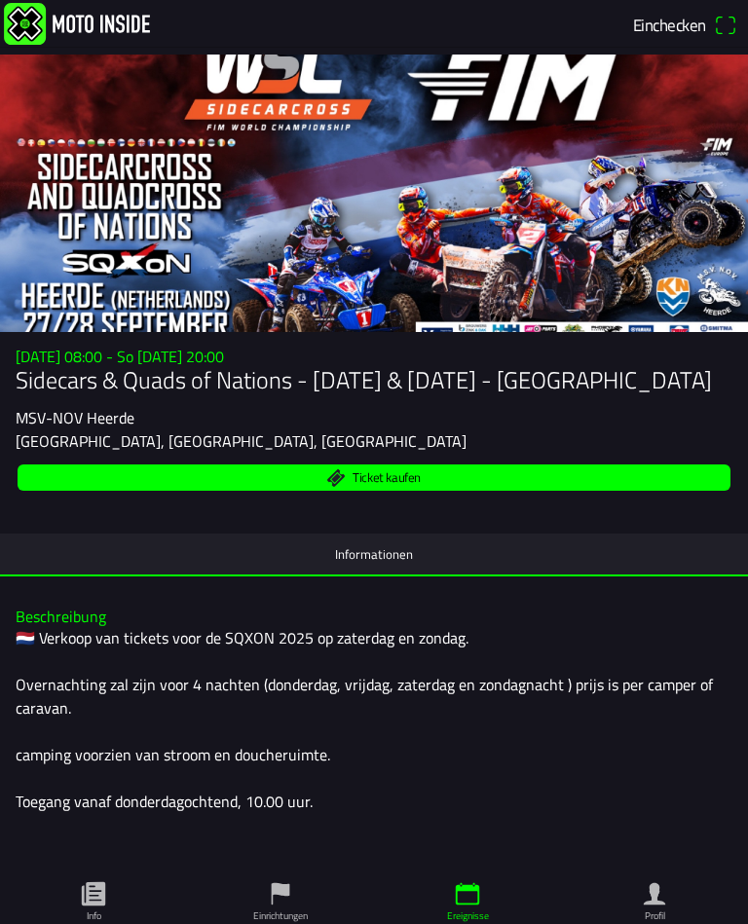  What do you see at coordinates (94, 894) in the screenshot?
I see `ion-icon: paper` at bounding box center [94, 894].